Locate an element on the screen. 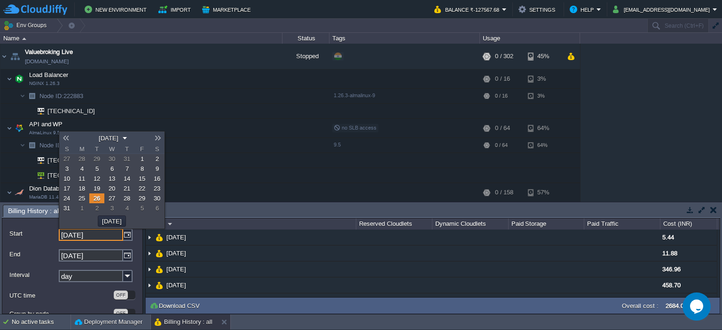 The height and width of the screenshot is (330, 722). div: Reserved Cloudlets is located at coordinates (394, 224).